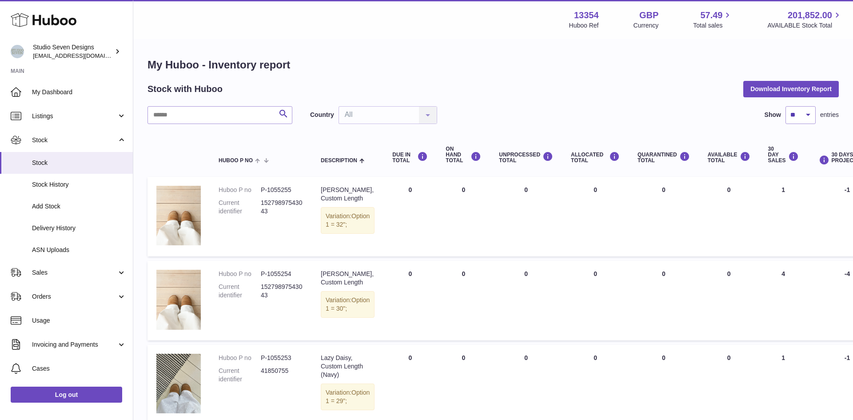  I want to click on span: Cases, so click(79, 368).